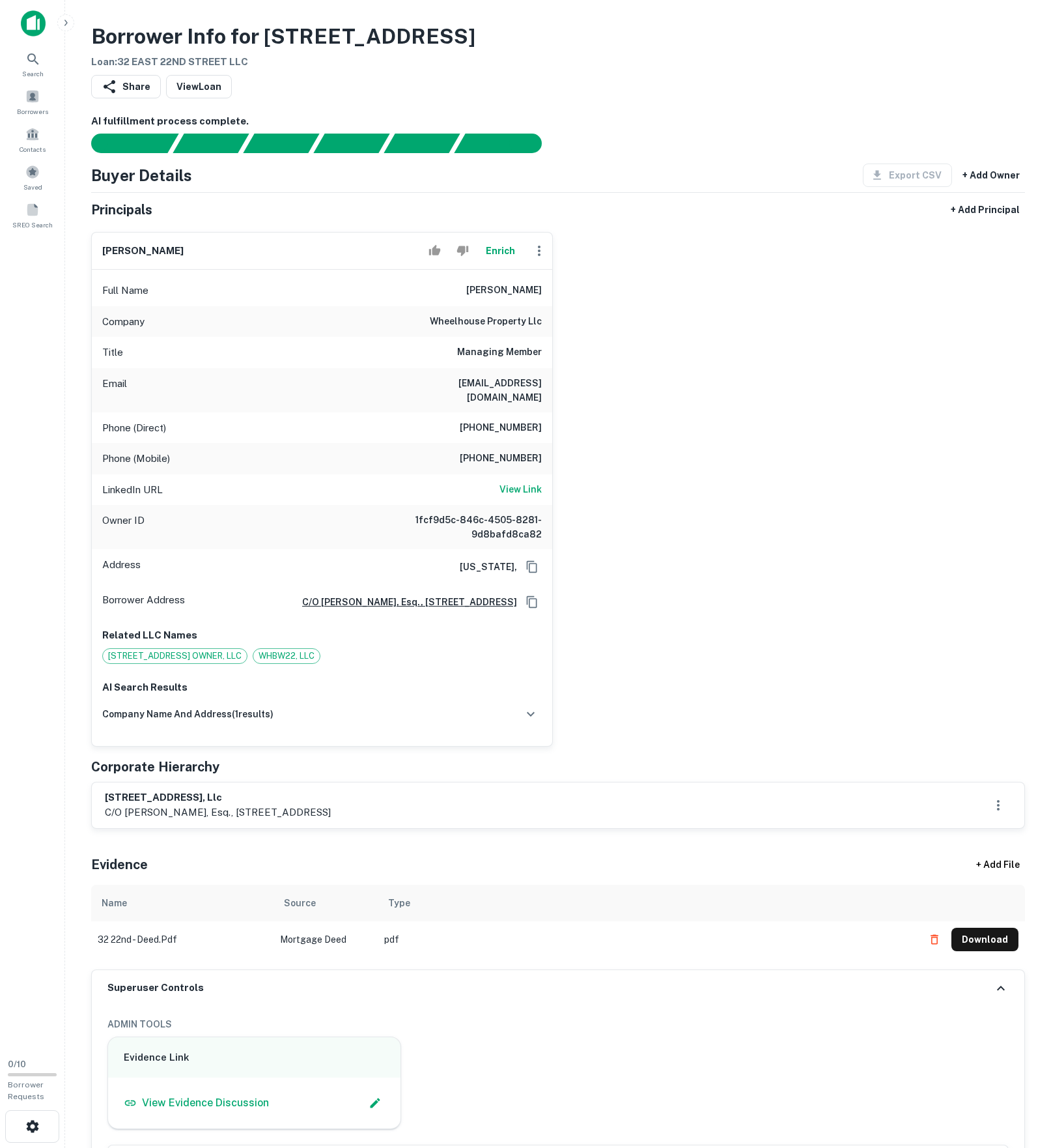 Image resolution: width=1051 pixels, height=1148 pixels. What do you see at coordinates (123, 527) in the screenshot?
I see `p: Owner ID` at bounding box center [123, 527].